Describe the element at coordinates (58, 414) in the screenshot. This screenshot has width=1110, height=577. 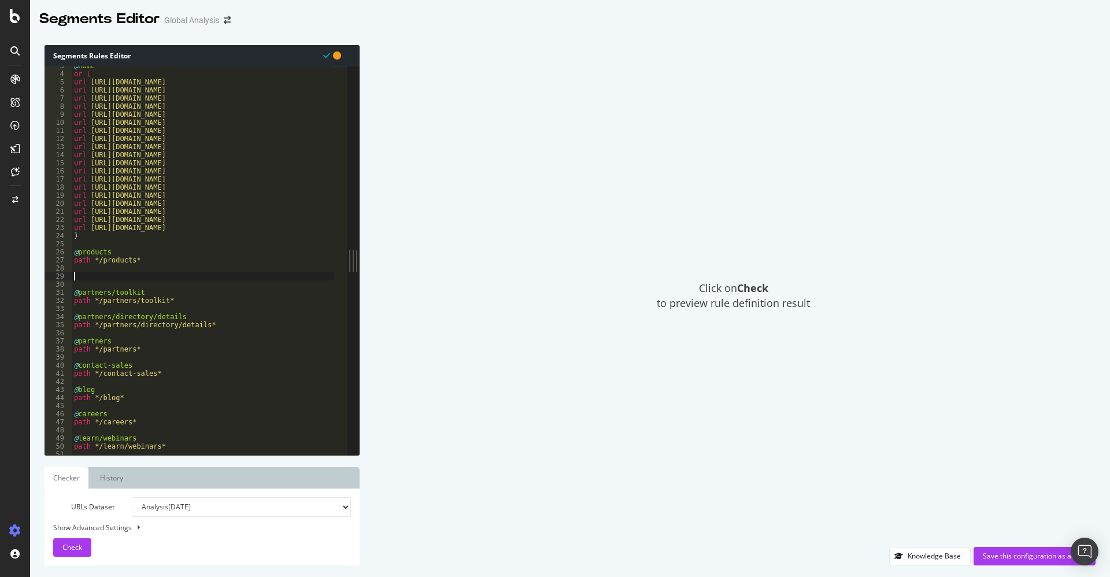
I see `div: 46` at that location.